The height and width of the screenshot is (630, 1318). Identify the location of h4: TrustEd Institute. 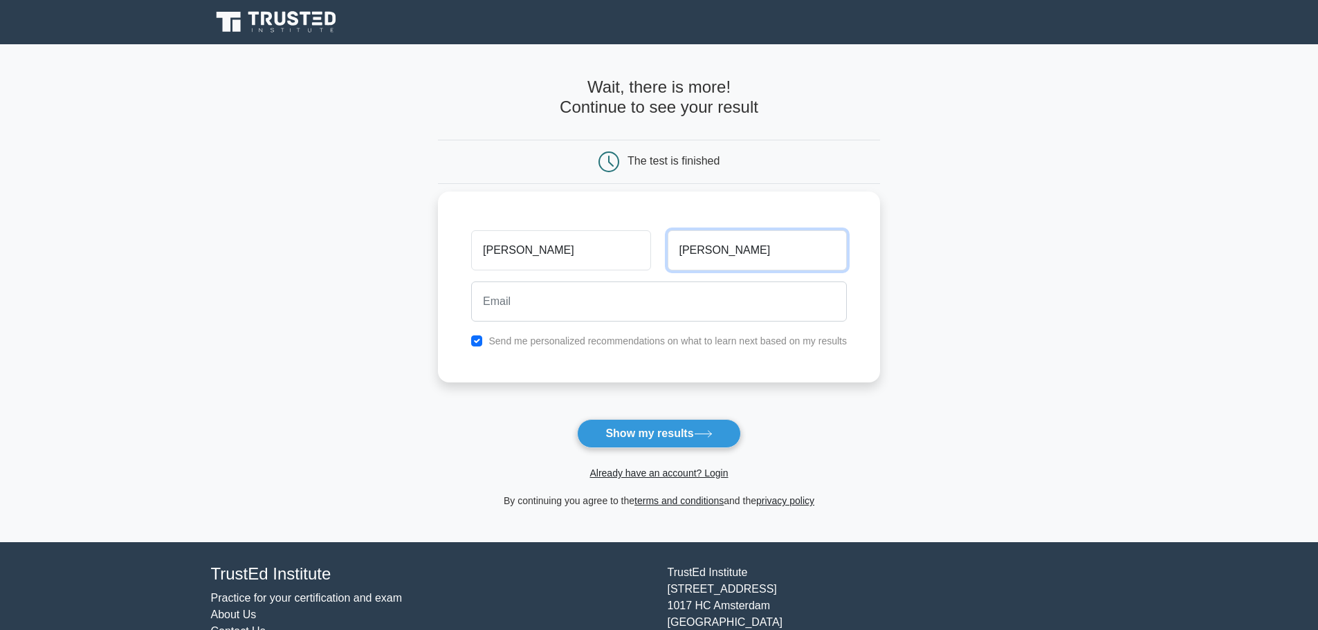
(431, 574).